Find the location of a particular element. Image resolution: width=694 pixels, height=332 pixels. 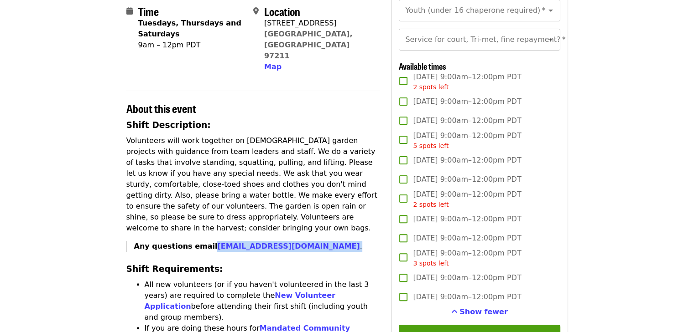

span: Map is located at coordinates (273, 67).